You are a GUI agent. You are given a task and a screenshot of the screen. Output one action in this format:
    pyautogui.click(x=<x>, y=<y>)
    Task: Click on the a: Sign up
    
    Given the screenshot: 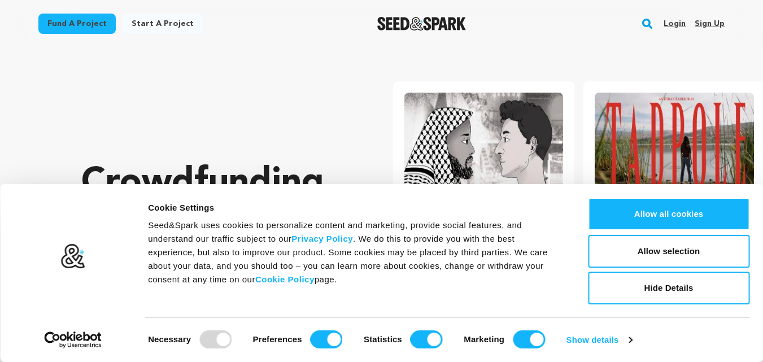 What is the action you would take?
    pyautogui.click(x=709, y=24)
    